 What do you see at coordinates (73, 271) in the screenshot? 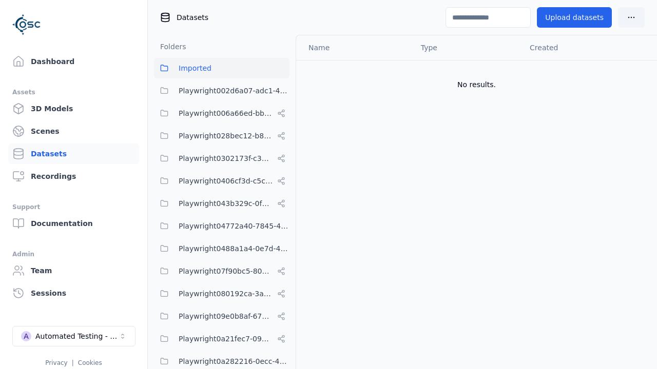
I see `a: Team` at bounding box center [73, 271].